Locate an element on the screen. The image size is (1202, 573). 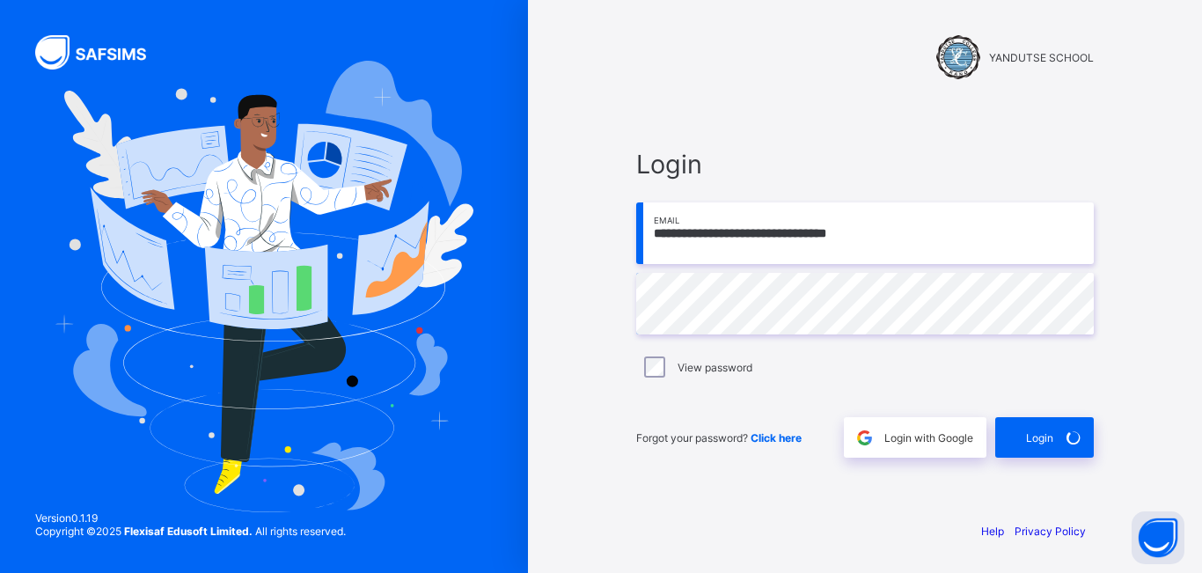
span: Login with Google is located at coordinates (928, 437).